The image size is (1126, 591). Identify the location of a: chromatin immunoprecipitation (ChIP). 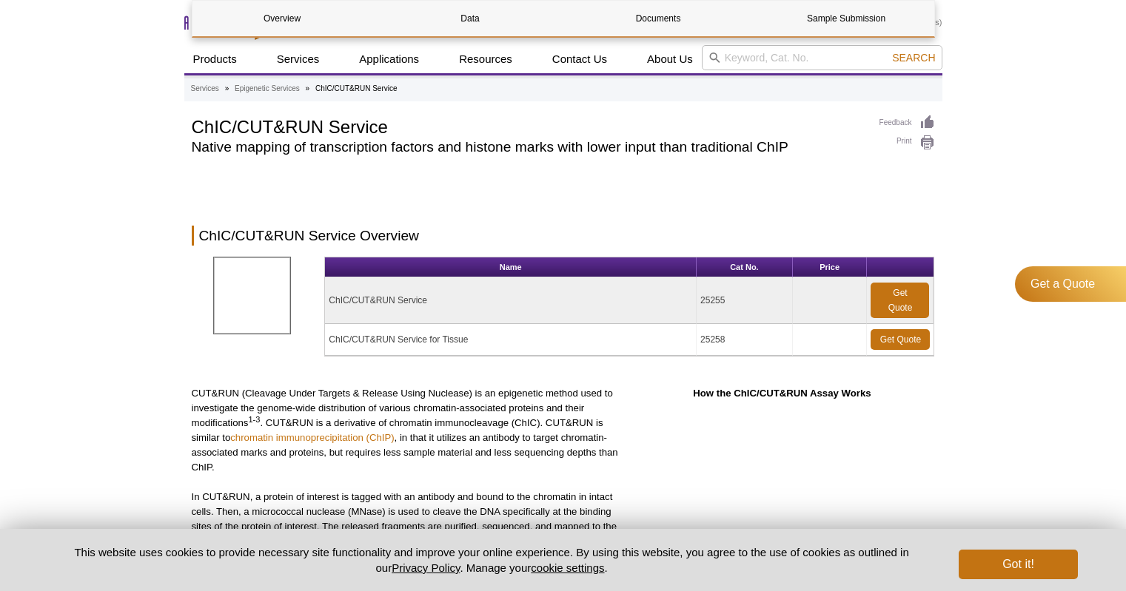
(312, 437).